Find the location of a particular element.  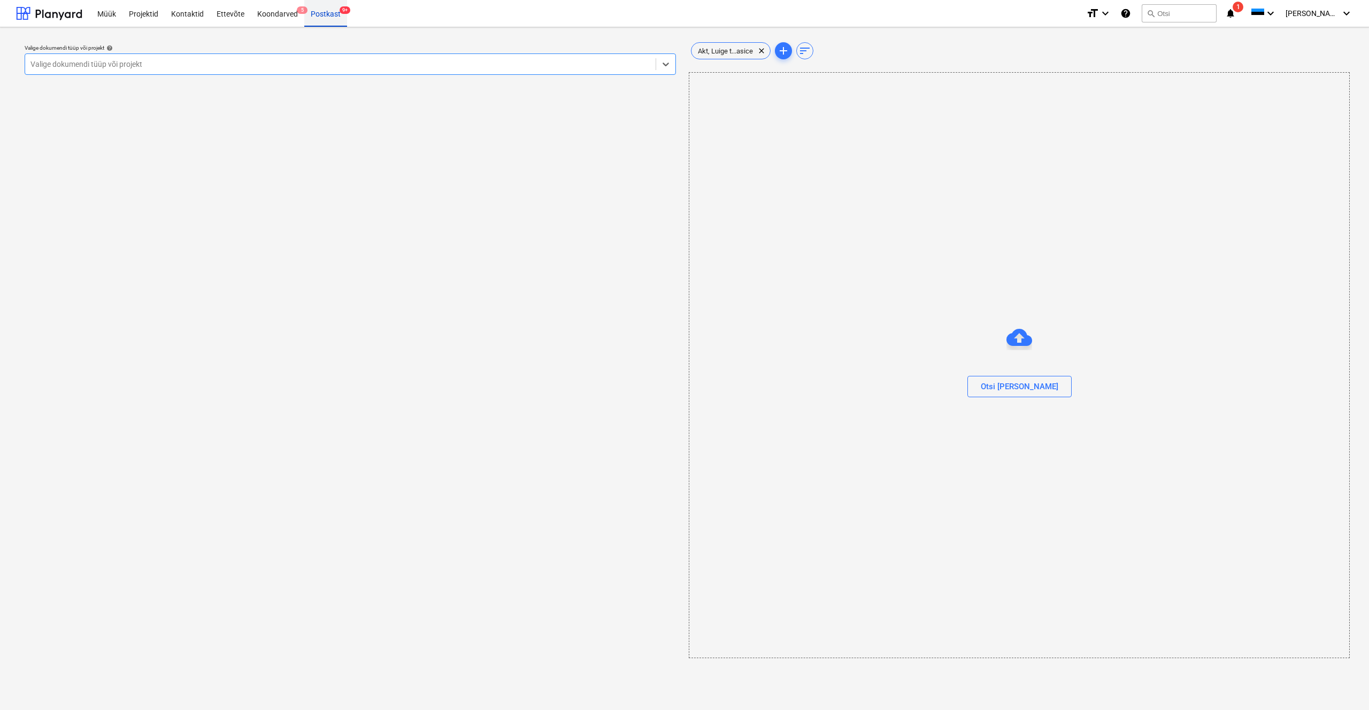

i: notifications is located at coordinates (1231, 13).